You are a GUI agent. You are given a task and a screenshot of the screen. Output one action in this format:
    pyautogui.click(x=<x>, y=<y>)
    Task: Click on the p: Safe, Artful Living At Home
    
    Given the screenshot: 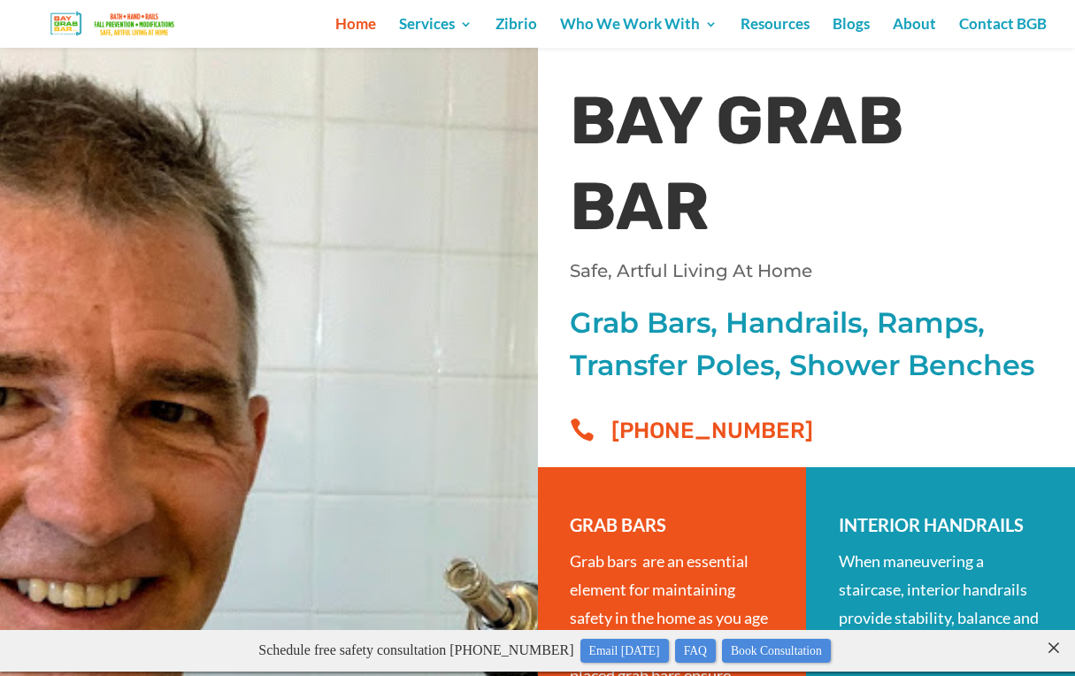 What is the action you would take?
    pyautogui.click(x=806, y=271)
    